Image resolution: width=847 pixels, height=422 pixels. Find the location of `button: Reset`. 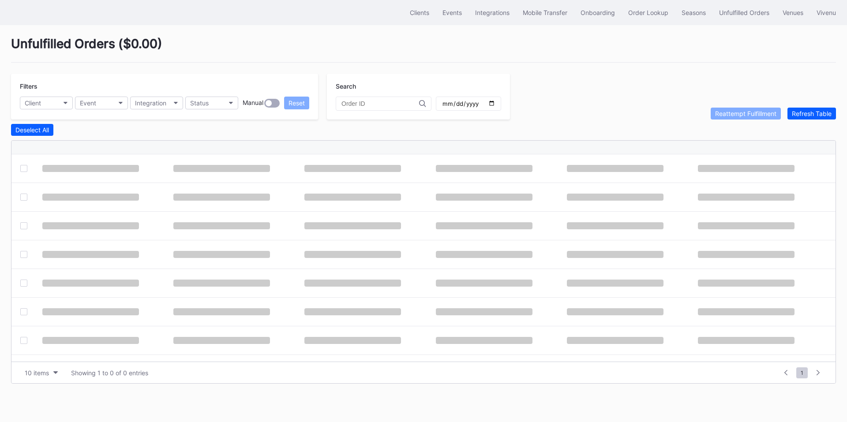

button: Reset is located at coordinates (296, 103).